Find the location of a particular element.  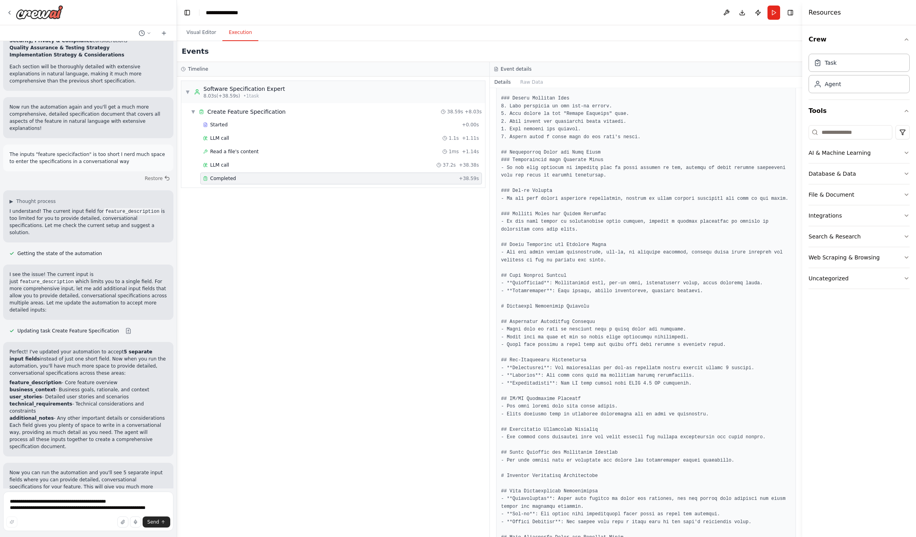

p: Perfect! I've updated your automation to accept instead of just one short field. Now when you run... is located at coordinates (88, 363).